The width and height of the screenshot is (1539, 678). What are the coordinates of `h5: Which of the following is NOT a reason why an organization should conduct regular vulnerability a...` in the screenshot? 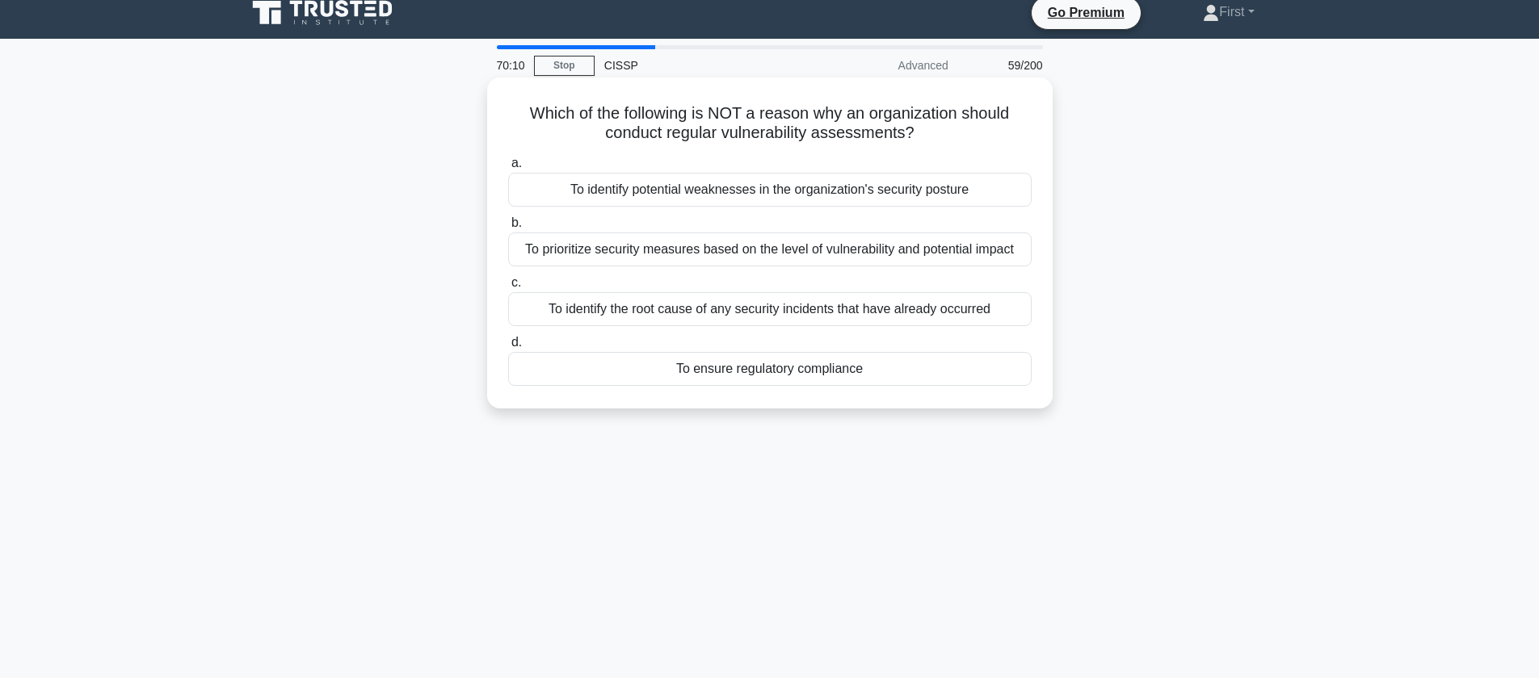 It's located at (770, 124).